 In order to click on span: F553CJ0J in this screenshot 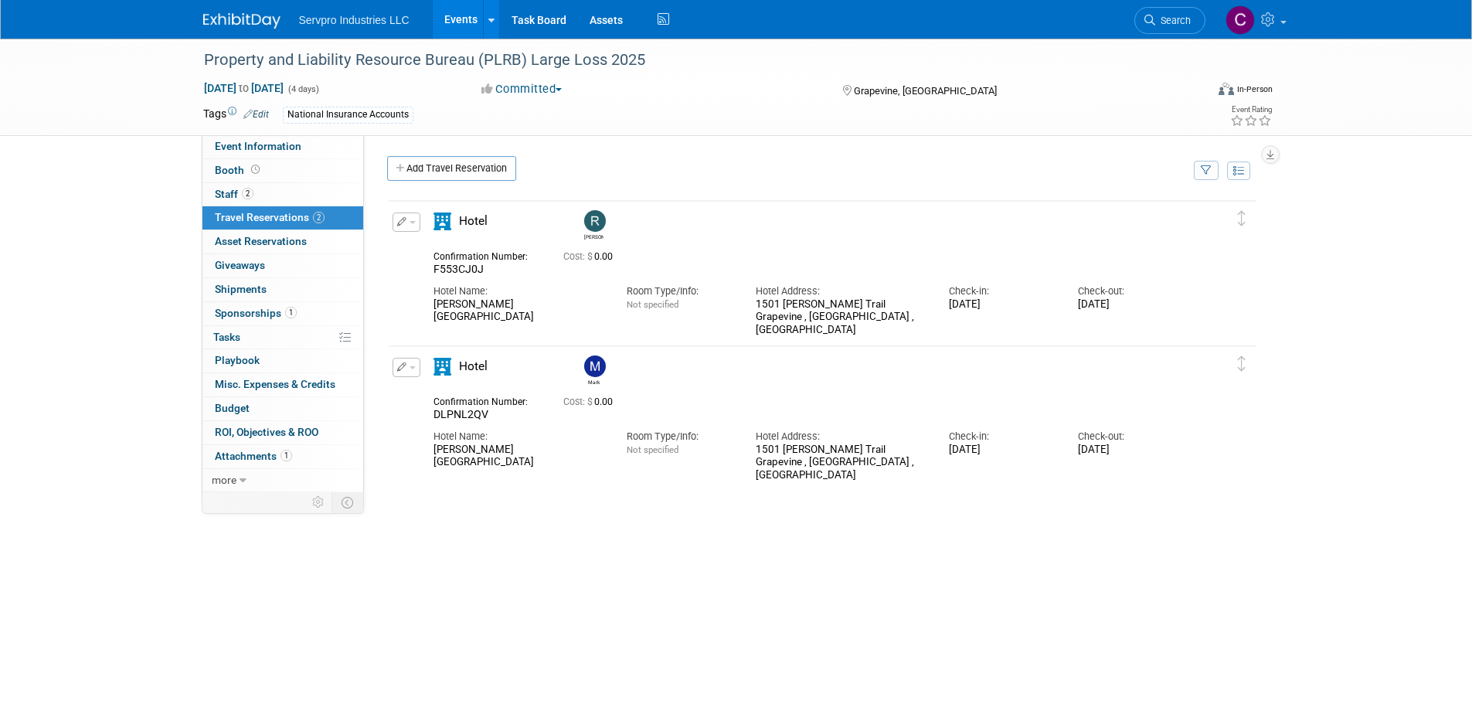, I will do `click(458, 269)`.